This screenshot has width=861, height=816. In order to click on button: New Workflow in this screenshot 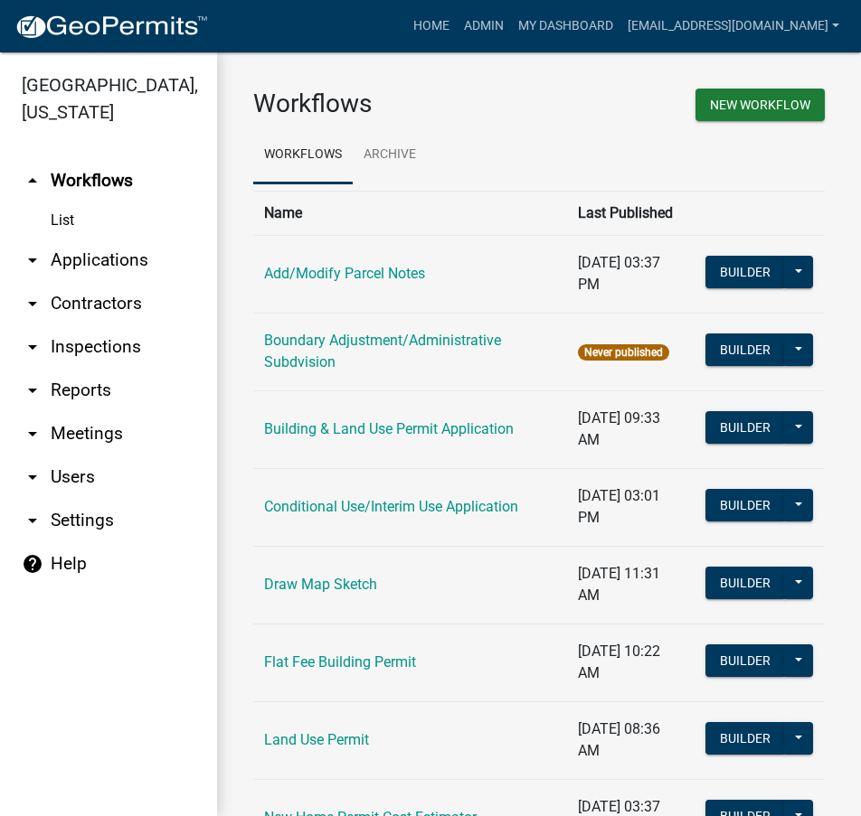, I will do `click(759, 105)`.